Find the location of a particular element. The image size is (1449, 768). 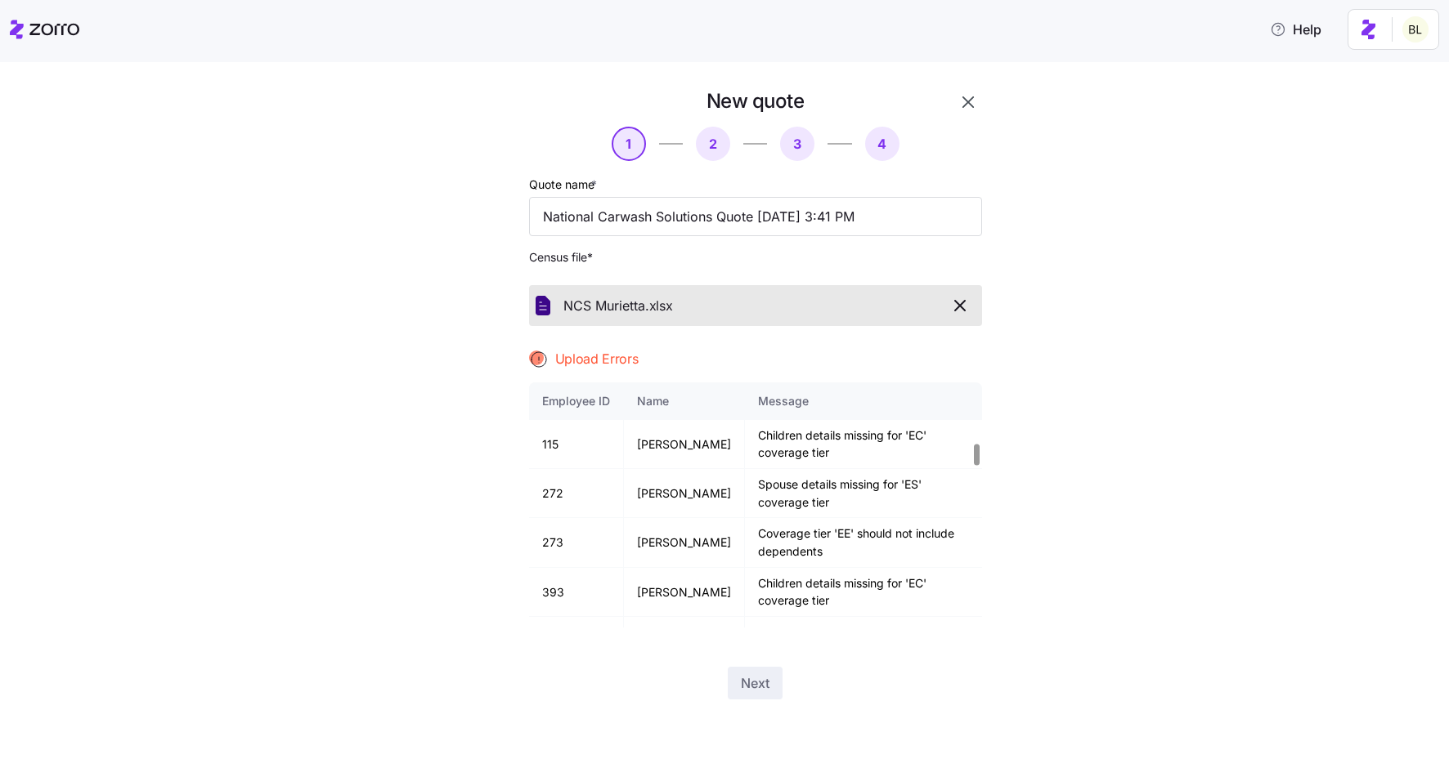

span: Upload Errors is located at coordinates (597, 359).